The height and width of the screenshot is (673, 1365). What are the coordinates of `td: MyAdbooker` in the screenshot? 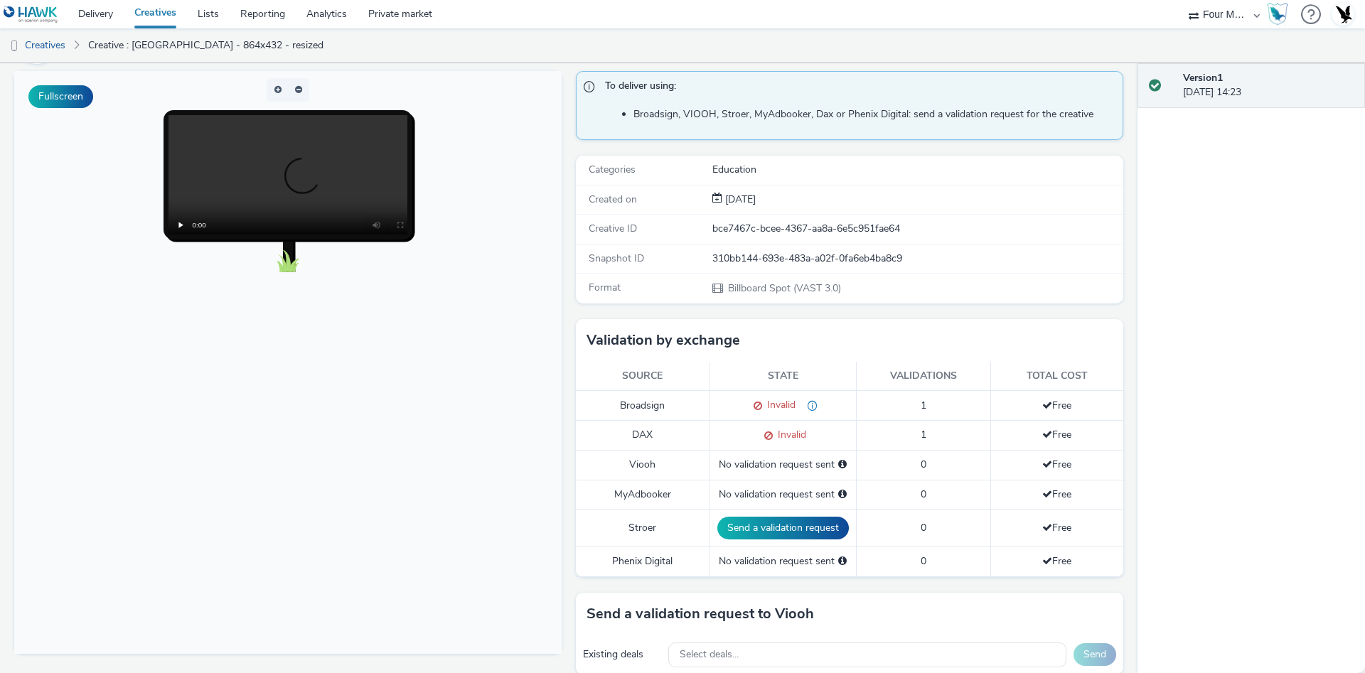 It's located at (643, 494).